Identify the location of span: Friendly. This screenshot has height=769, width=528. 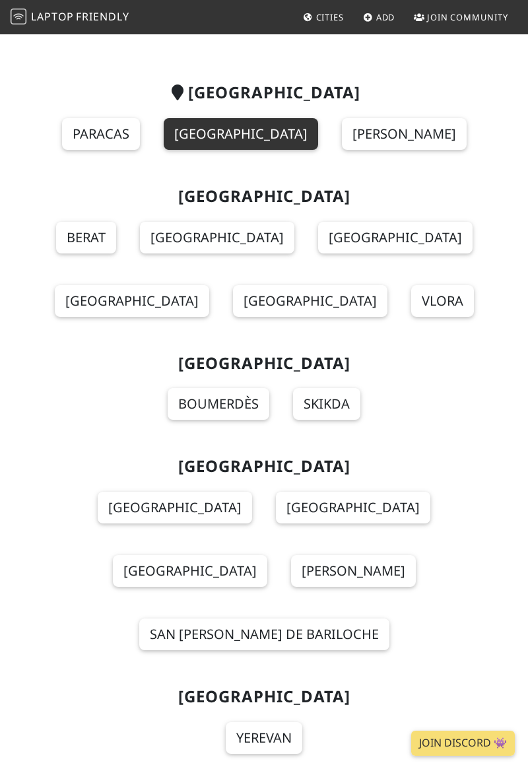
(102, 16).